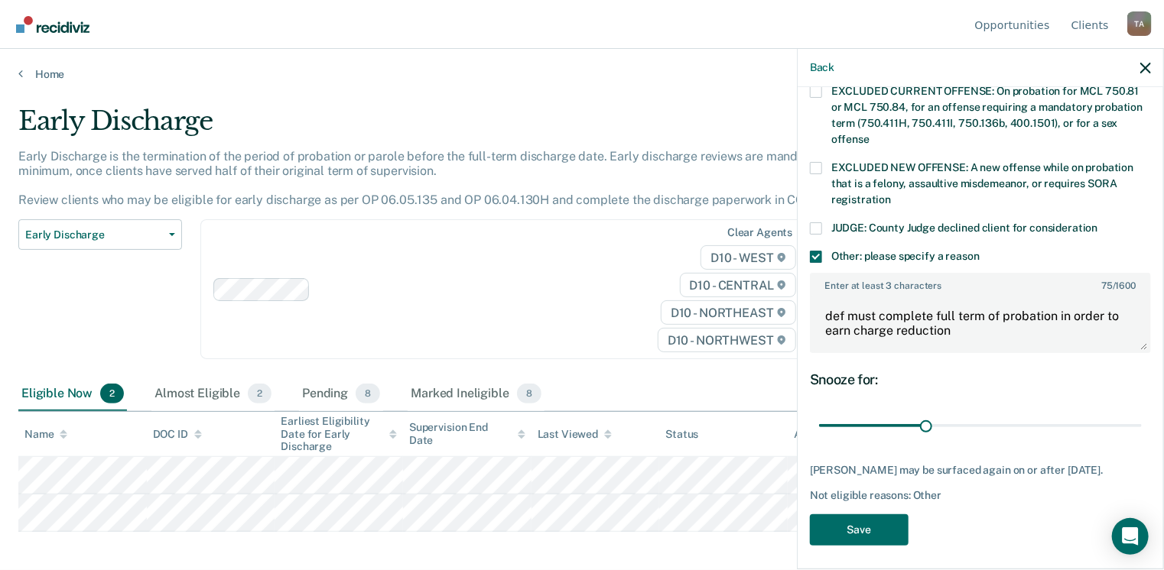  What do you see at coordinates (94, 235) in the screenshot?
I see `span: Early Discharge` at bounding box center [94, 235].